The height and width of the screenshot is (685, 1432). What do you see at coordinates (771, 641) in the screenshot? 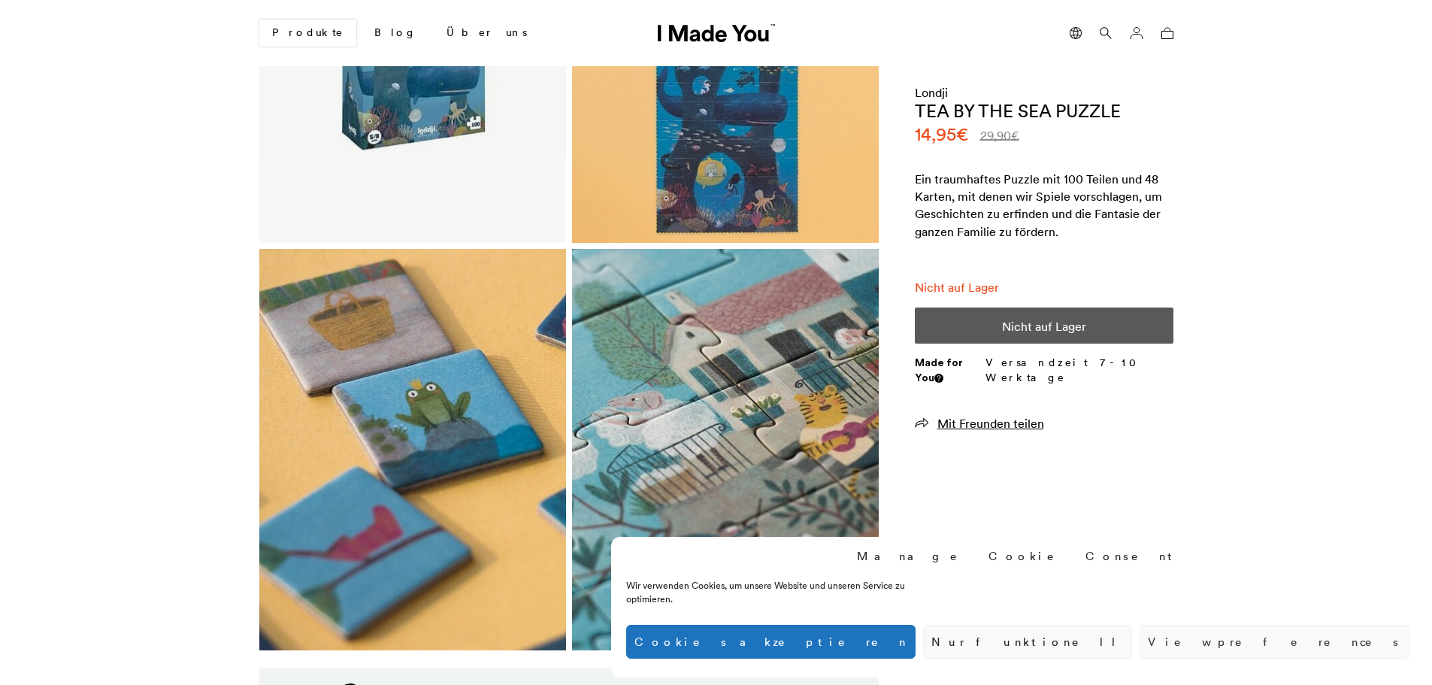
I see `button: Cookies akzeptieren` at bounding box center [771, 641].